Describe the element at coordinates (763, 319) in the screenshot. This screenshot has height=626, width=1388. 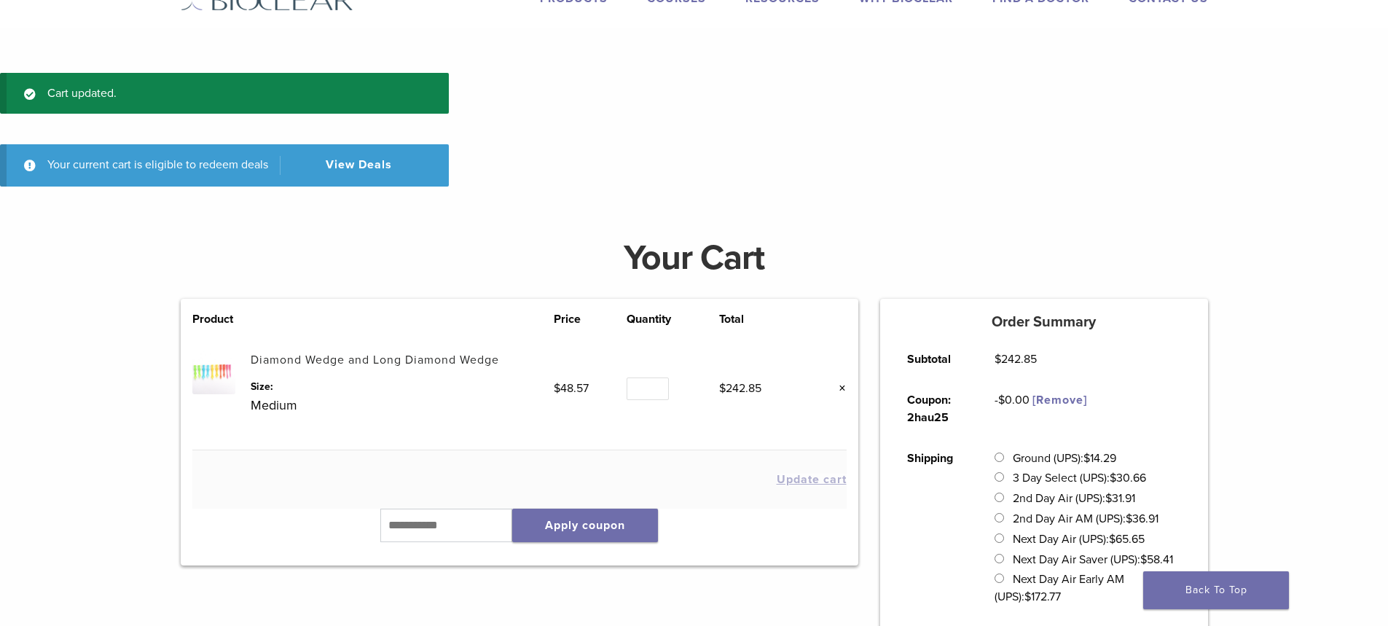
I see `th: Total` at that location.